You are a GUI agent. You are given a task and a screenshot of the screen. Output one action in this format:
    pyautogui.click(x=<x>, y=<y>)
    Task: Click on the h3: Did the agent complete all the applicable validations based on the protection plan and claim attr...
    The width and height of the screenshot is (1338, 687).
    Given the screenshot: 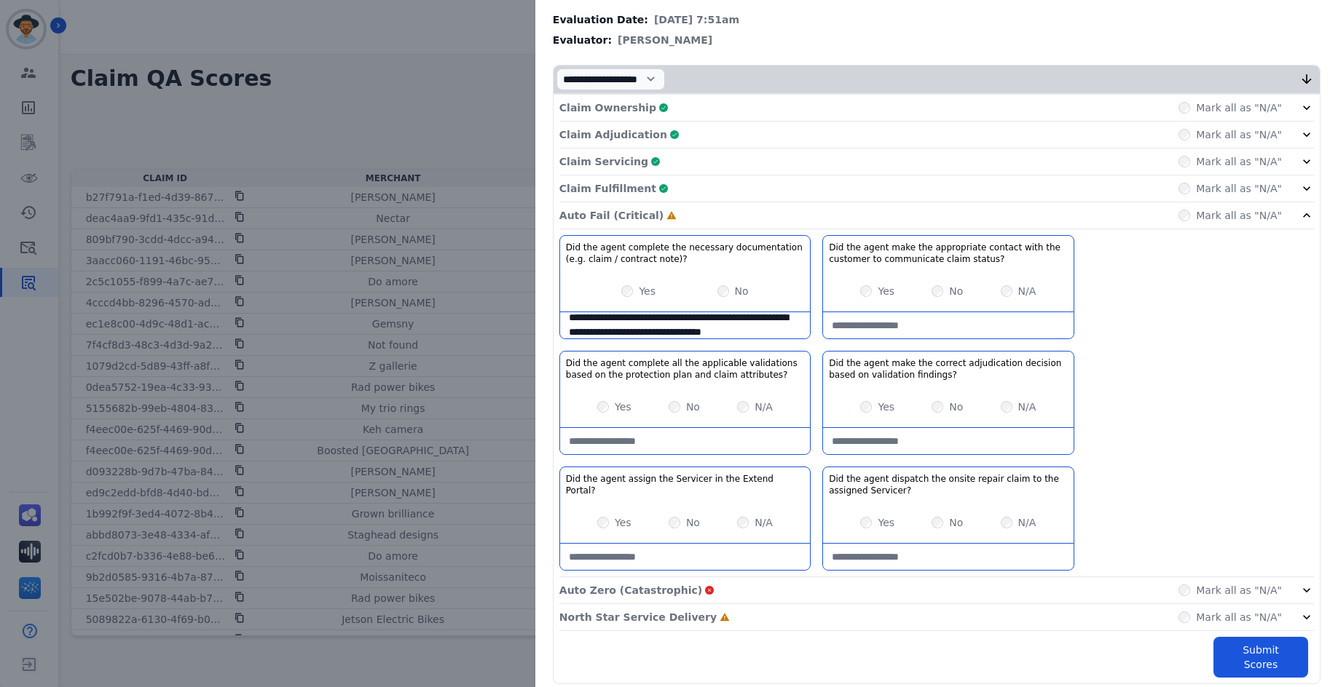 What is the action you would take?
    pyautogui.click(x=684, y=369)
    